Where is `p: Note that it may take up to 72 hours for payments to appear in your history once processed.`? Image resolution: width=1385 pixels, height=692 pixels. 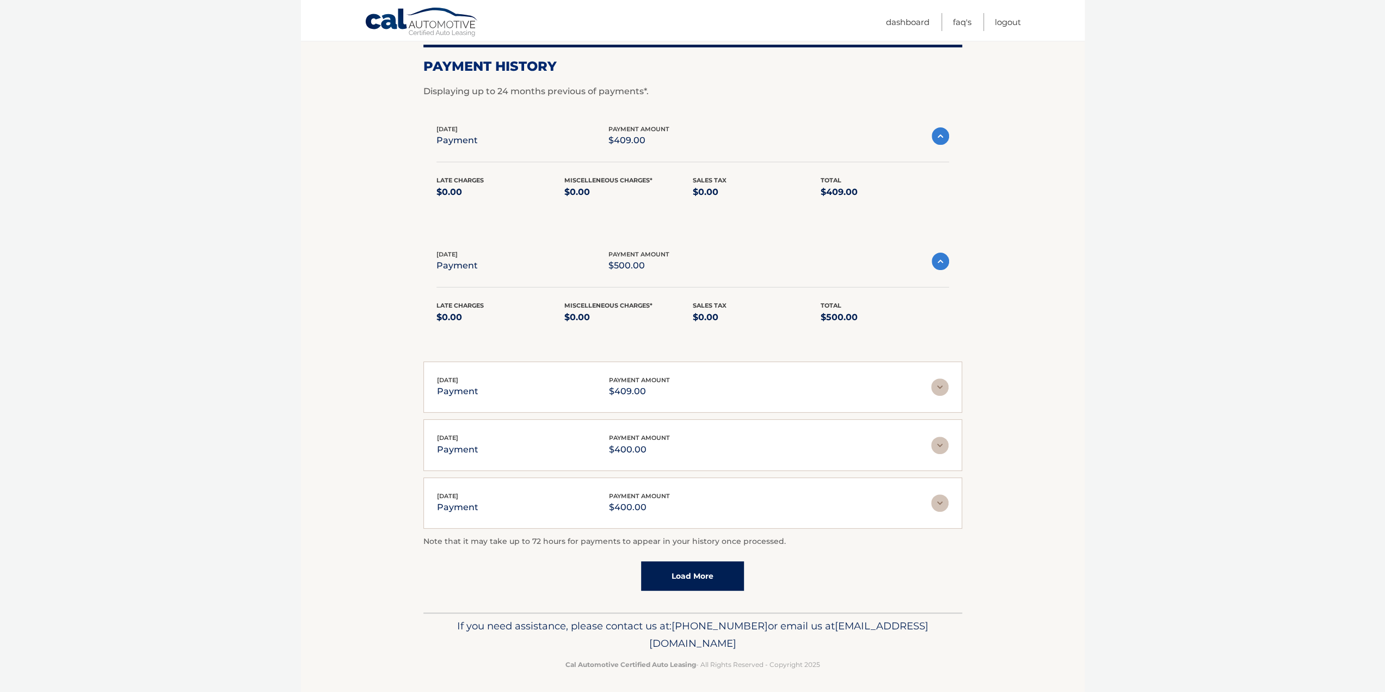 p: Note that it may take up to 72 hours for payments to appear in your history once processed. is located at coordinates (693, 541).